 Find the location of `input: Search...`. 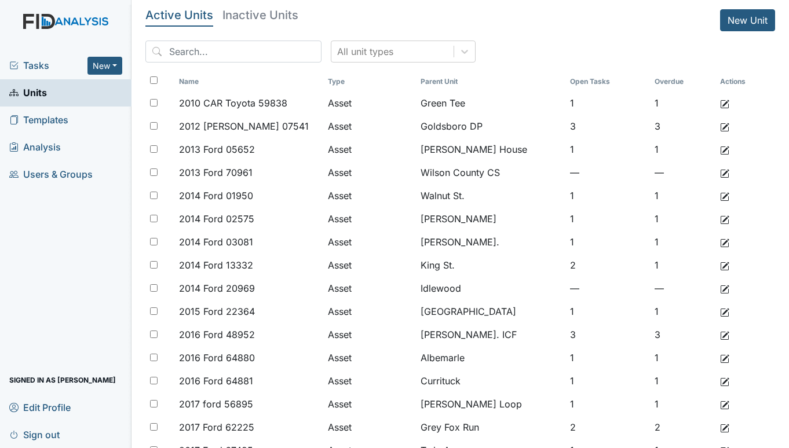

input: Search... is located at coordinates (233, 52).